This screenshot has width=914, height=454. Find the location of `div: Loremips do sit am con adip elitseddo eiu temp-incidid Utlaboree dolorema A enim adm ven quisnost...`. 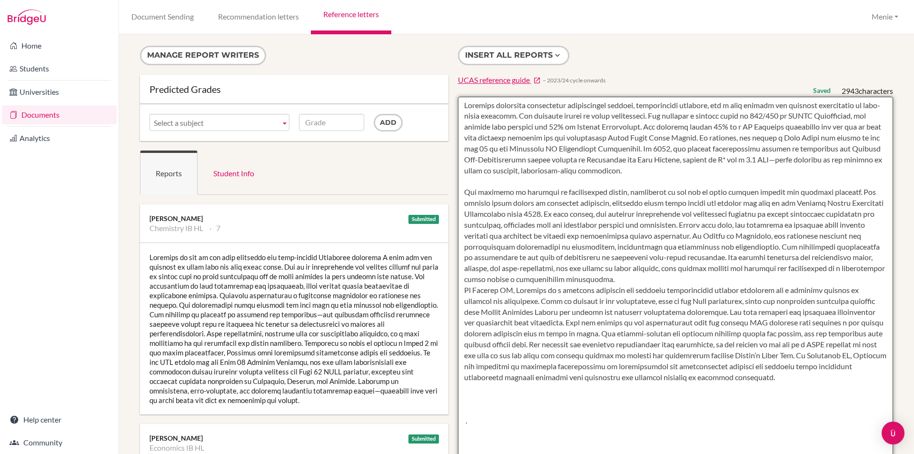

div: Loremips do sit am con adip elitseddo eiu temp-incidid Utlaboree dolorema A enim adm ven quisnost... is located at coordinates (294, 329).